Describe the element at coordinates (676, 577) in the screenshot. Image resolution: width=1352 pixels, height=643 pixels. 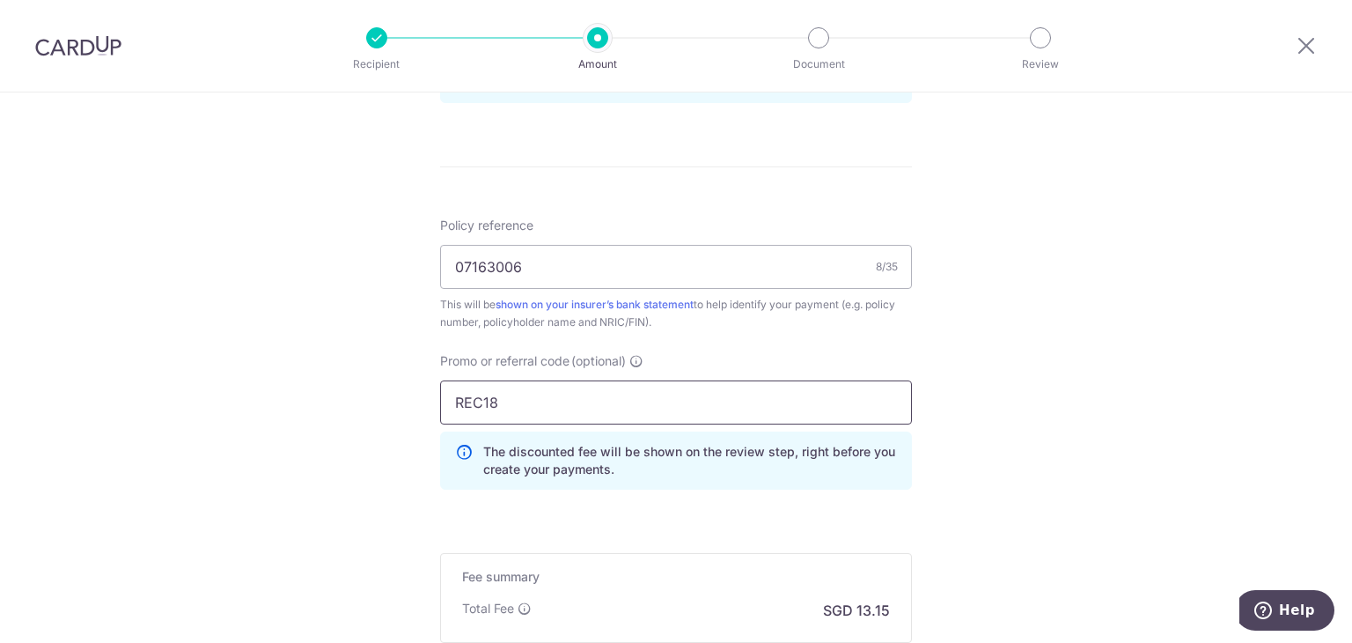
I see `h5: Fee summary` at that location.